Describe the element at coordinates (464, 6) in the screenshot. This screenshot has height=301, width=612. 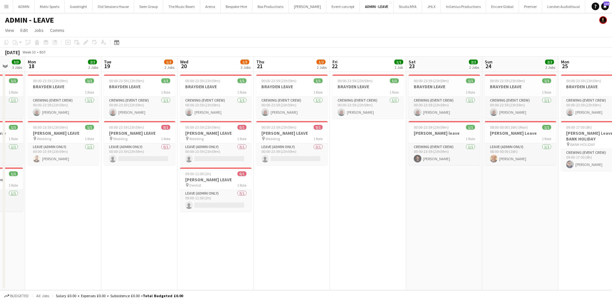
I see `button: InGenius Productions` at that location.